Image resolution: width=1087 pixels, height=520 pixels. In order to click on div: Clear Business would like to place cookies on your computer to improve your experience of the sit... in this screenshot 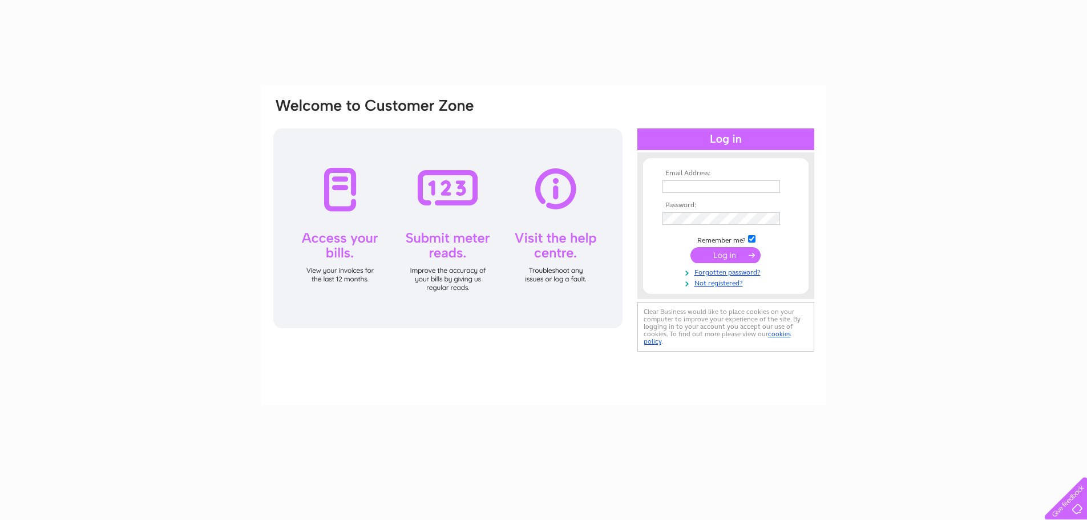, I will do `click(726, 326)`.